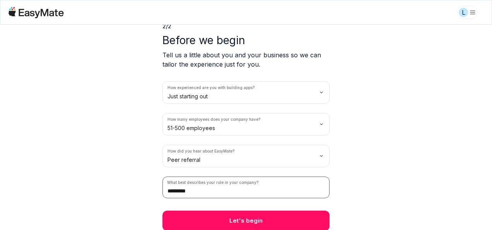 This screenshot has height=230, width=492. I want to click on label: How did you hear about EasyMate?, so click(201, 151).